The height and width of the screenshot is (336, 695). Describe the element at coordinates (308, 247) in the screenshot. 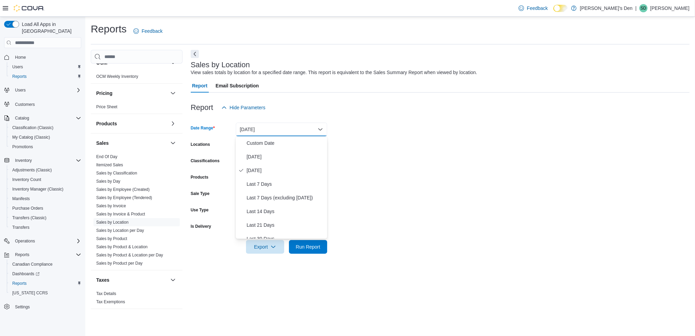

I see `span: Run Report` at that location.